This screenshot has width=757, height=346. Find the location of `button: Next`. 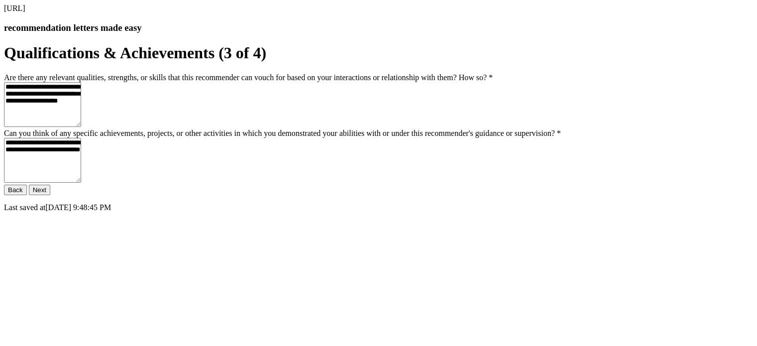

button: Next is located at coordinates (39, 190).